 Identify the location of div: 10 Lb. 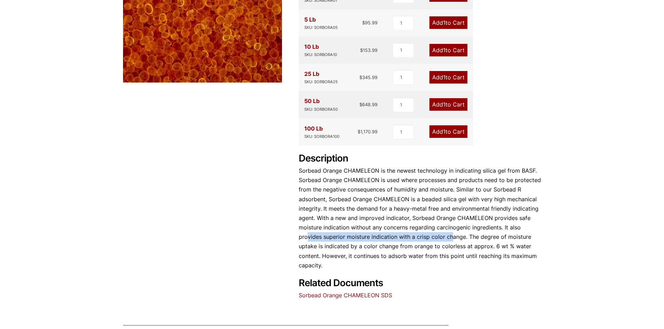
(321, 50).